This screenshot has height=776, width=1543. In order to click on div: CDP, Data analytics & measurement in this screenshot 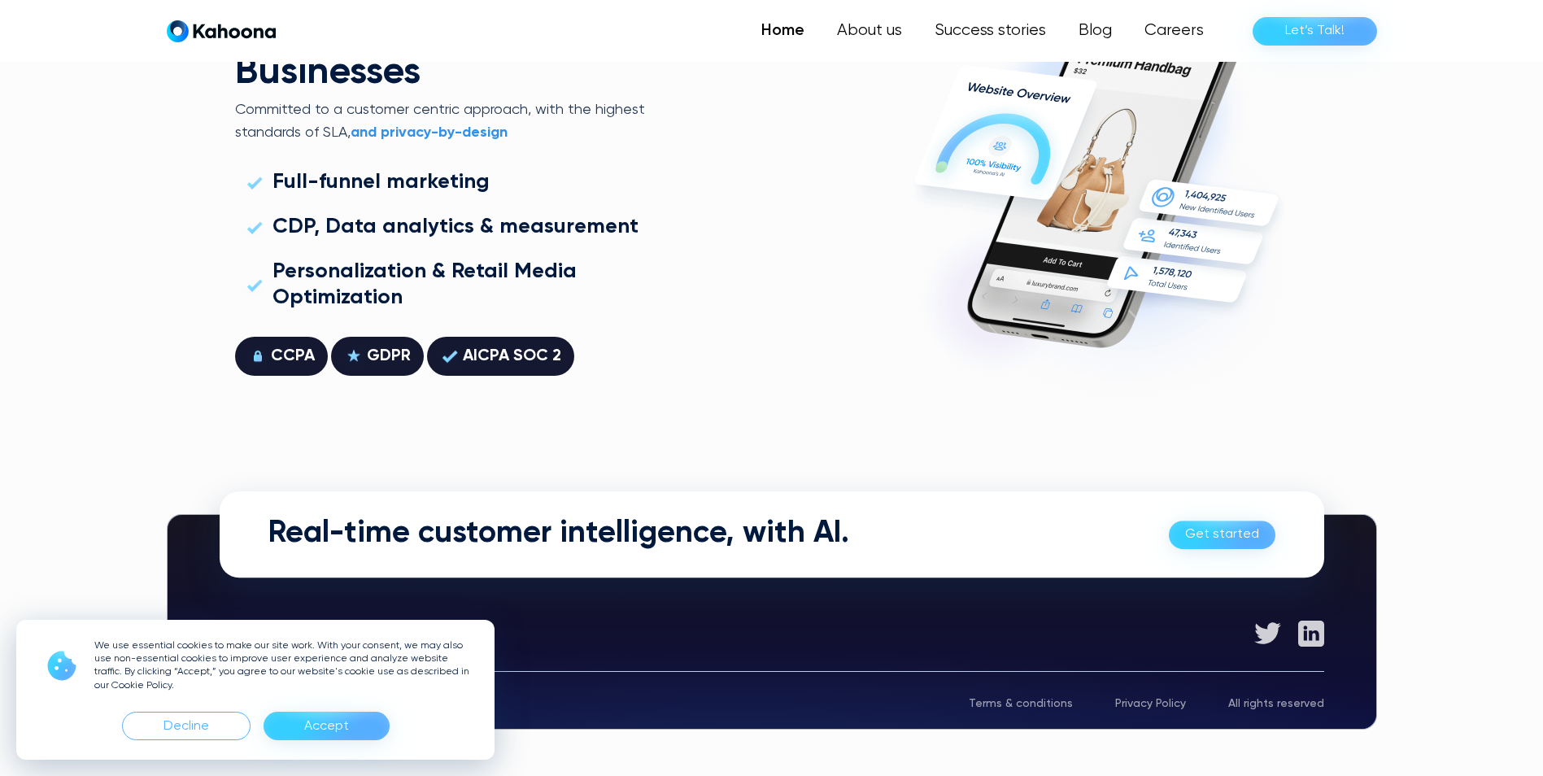, I will do `click(455, 227)`.